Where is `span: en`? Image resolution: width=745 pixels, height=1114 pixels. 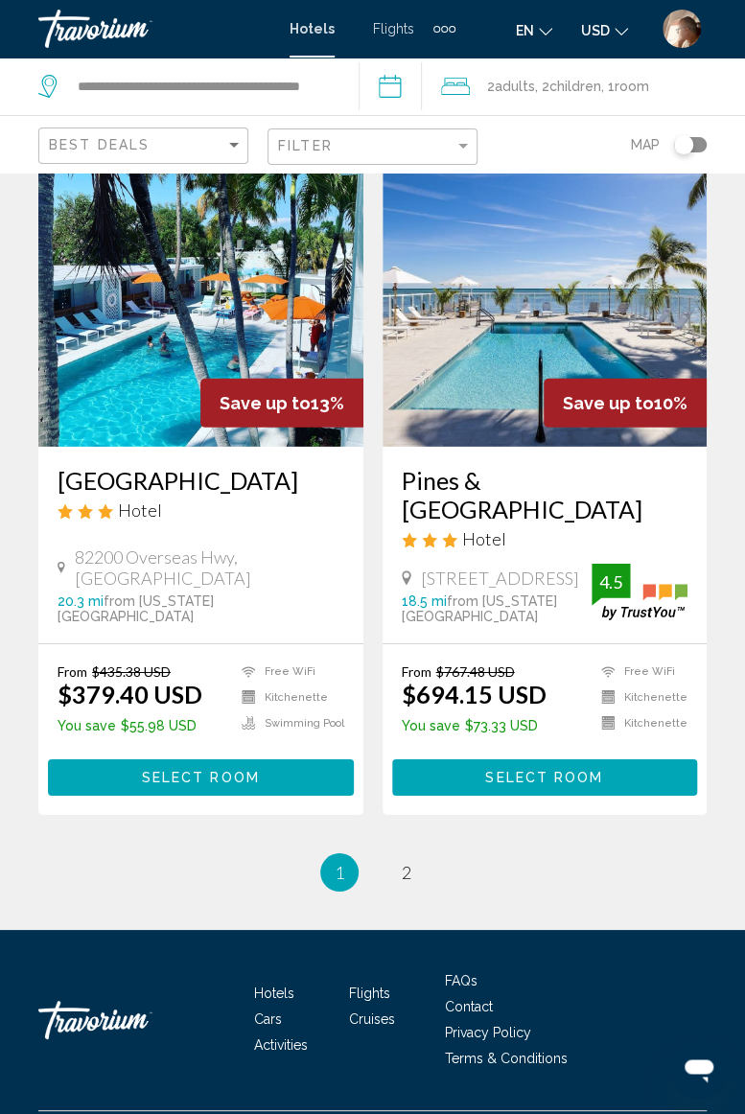
span: en is located at coordinates (525, 31).